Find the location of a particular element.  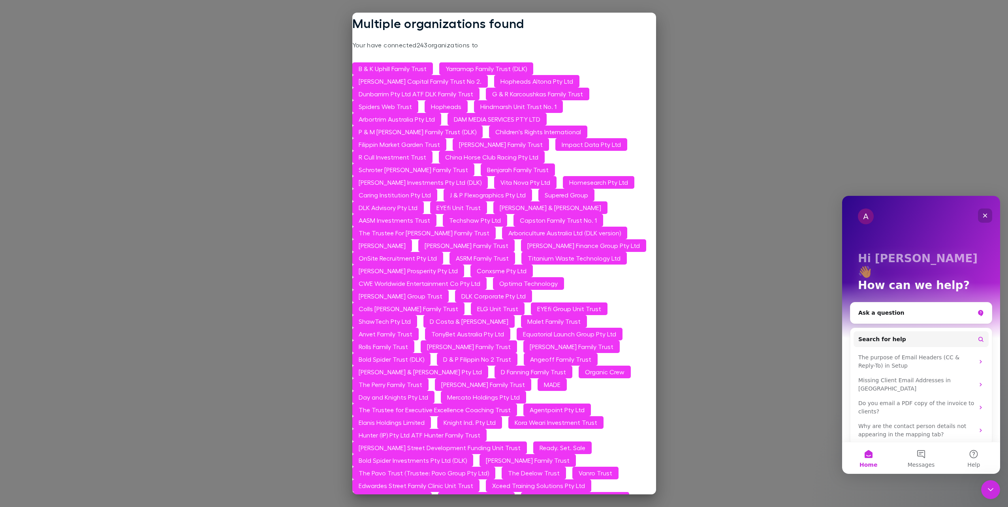

button: Search for help is located at coordinates (79, 143).